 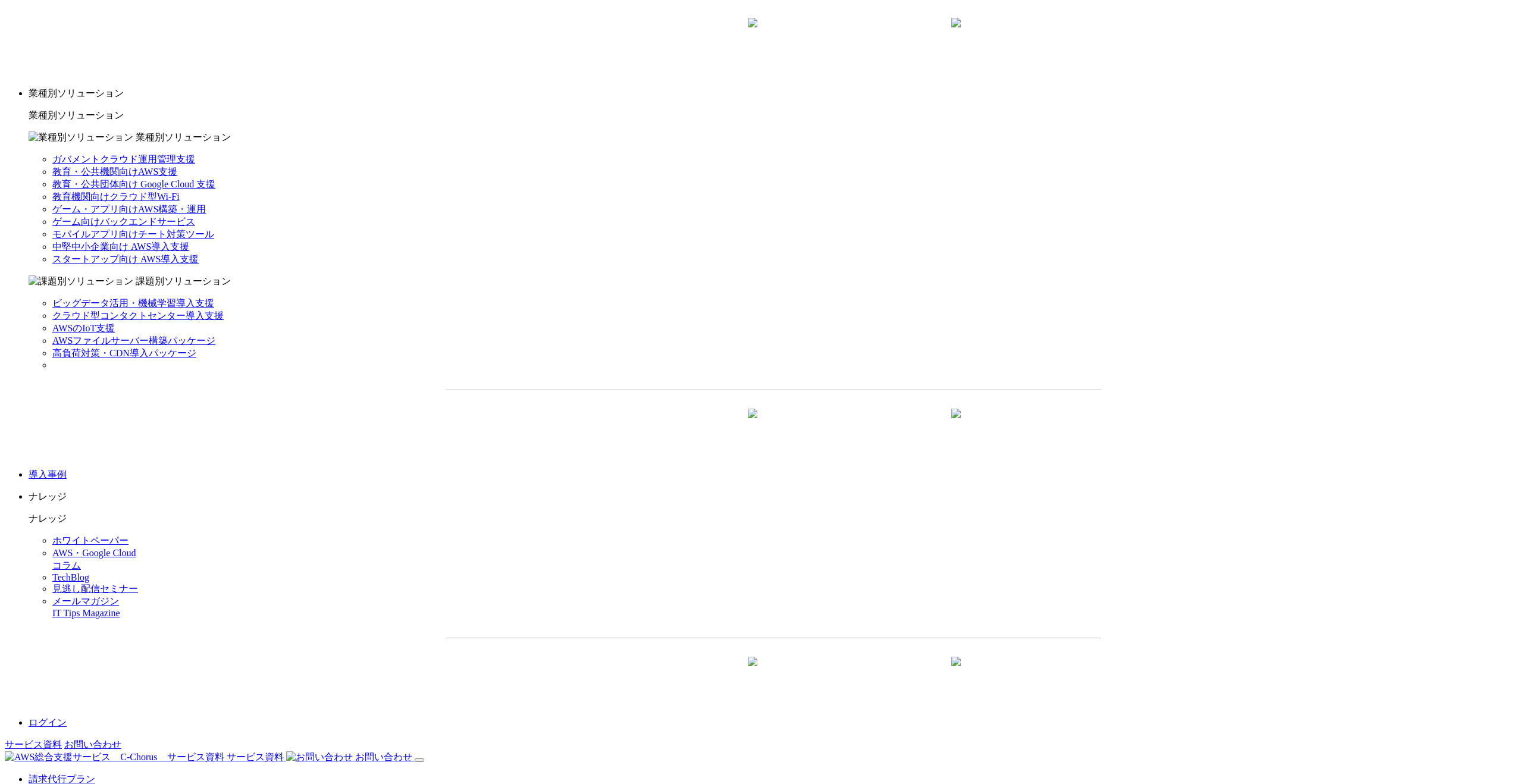 What do you see at coordinates (48, 474) in the screenshot?
I see `a: 導入事例` at bounding box center [48, 474].